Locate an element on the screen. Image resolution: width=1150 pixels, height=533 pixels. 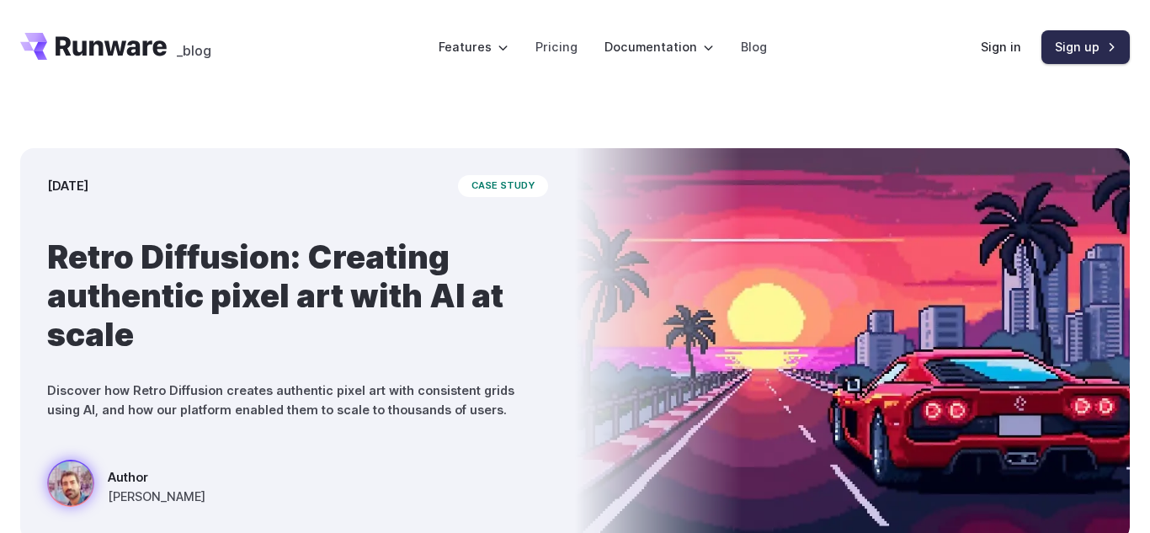
a: Blog is located at coordinates (754, 46).